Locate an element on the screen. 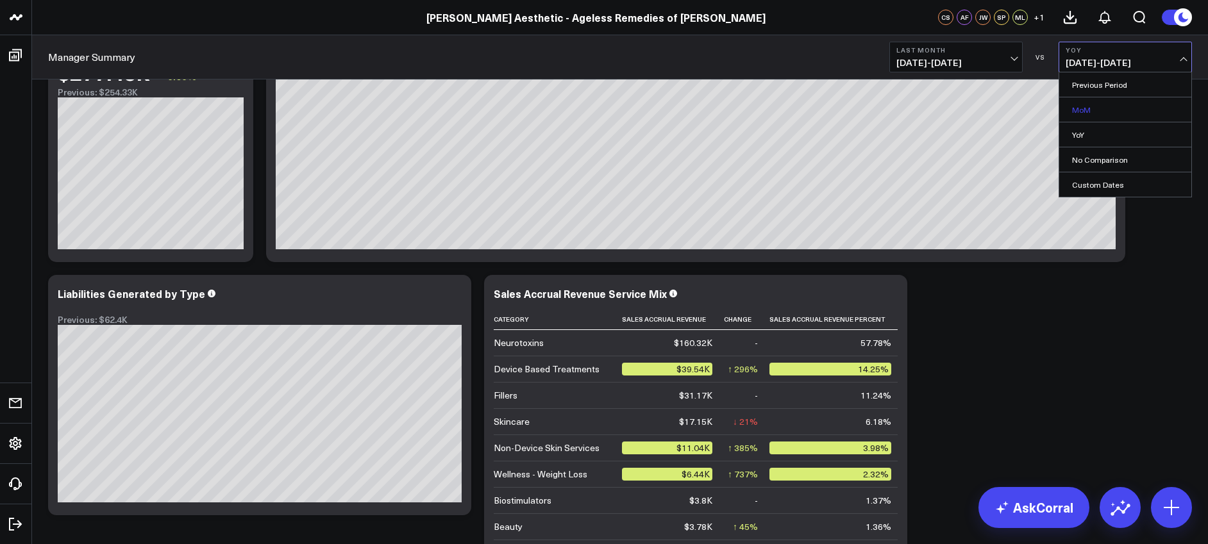 This screenshot has width=1208, height=544. a: MoM is located at coordinates (1125, 110).